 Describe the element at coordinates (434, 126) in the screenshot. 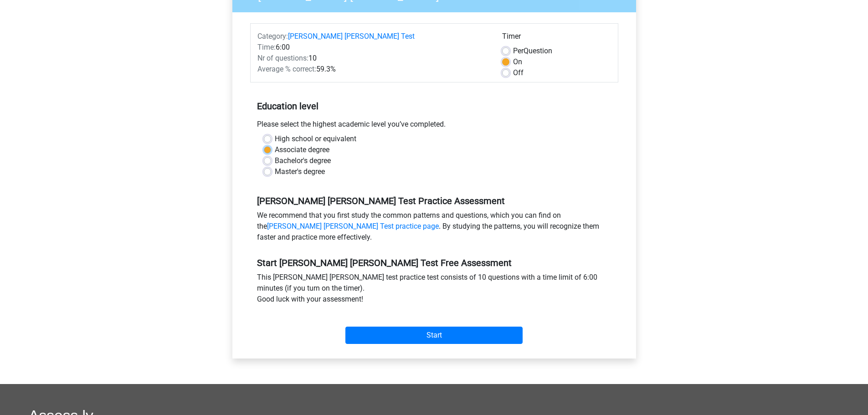

I see `div: Please select the highest academic level you’ve completed.` at that location.